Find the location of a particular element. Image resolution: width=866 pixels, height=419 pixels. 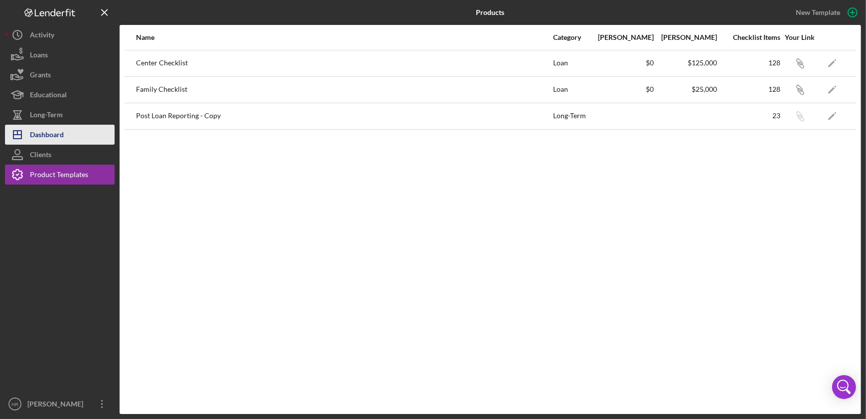

div: $25,000 is located at coordinates (686, 89).